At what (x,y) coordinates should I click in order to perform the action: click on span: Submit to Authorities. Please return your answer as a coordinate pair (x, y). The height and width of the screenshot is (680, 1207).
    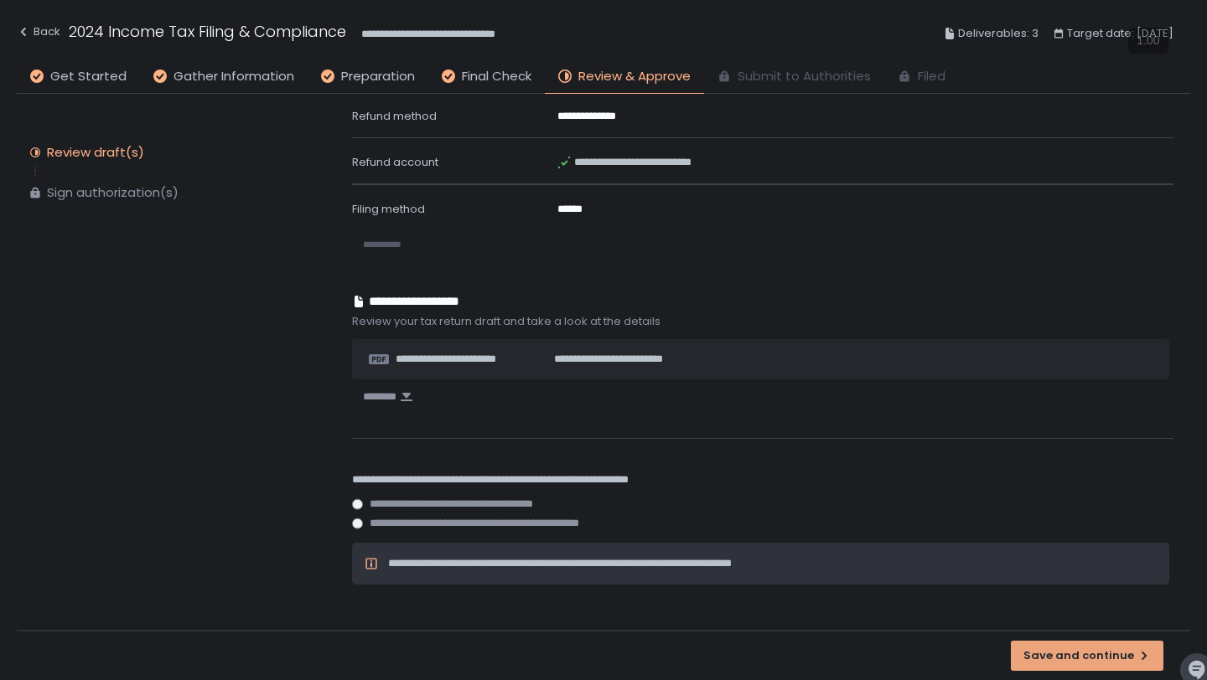
    Looking at the image, I should click on (804, 76).